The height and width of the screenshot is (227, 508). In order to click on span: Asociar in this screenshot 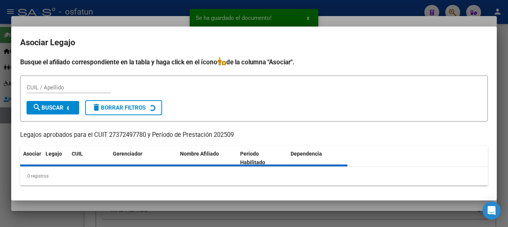, I will do `click(32, 154)`.